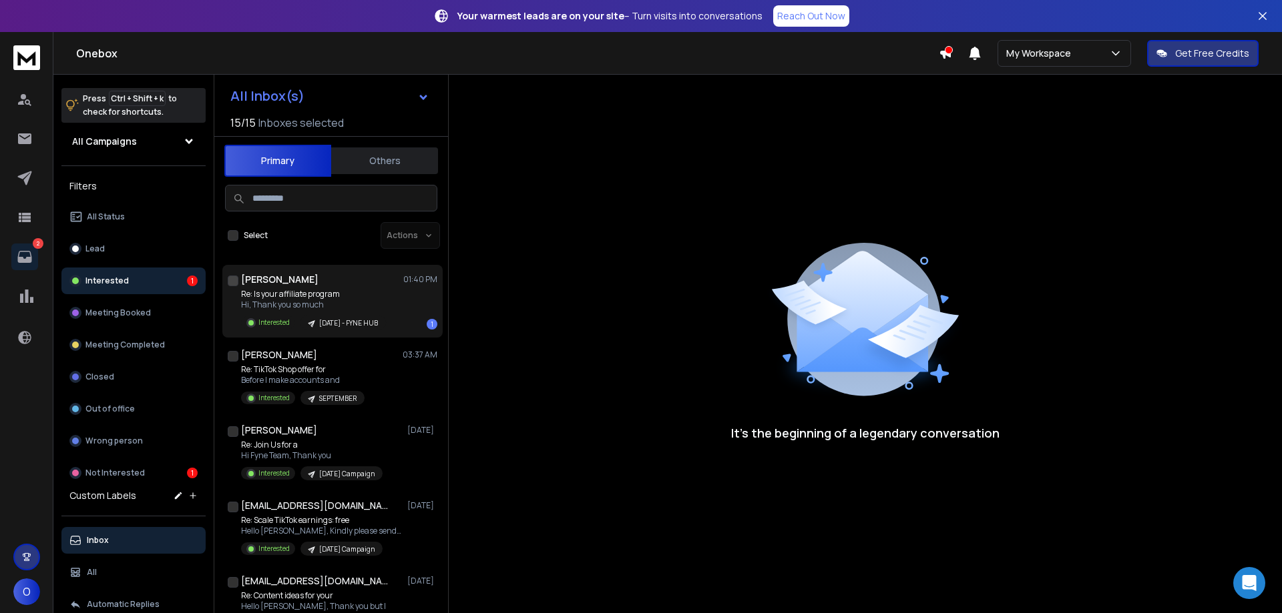 The height and width of the screenshot is (613, 1282). I want to click on button: Meeting Booked, so click(134, 313).